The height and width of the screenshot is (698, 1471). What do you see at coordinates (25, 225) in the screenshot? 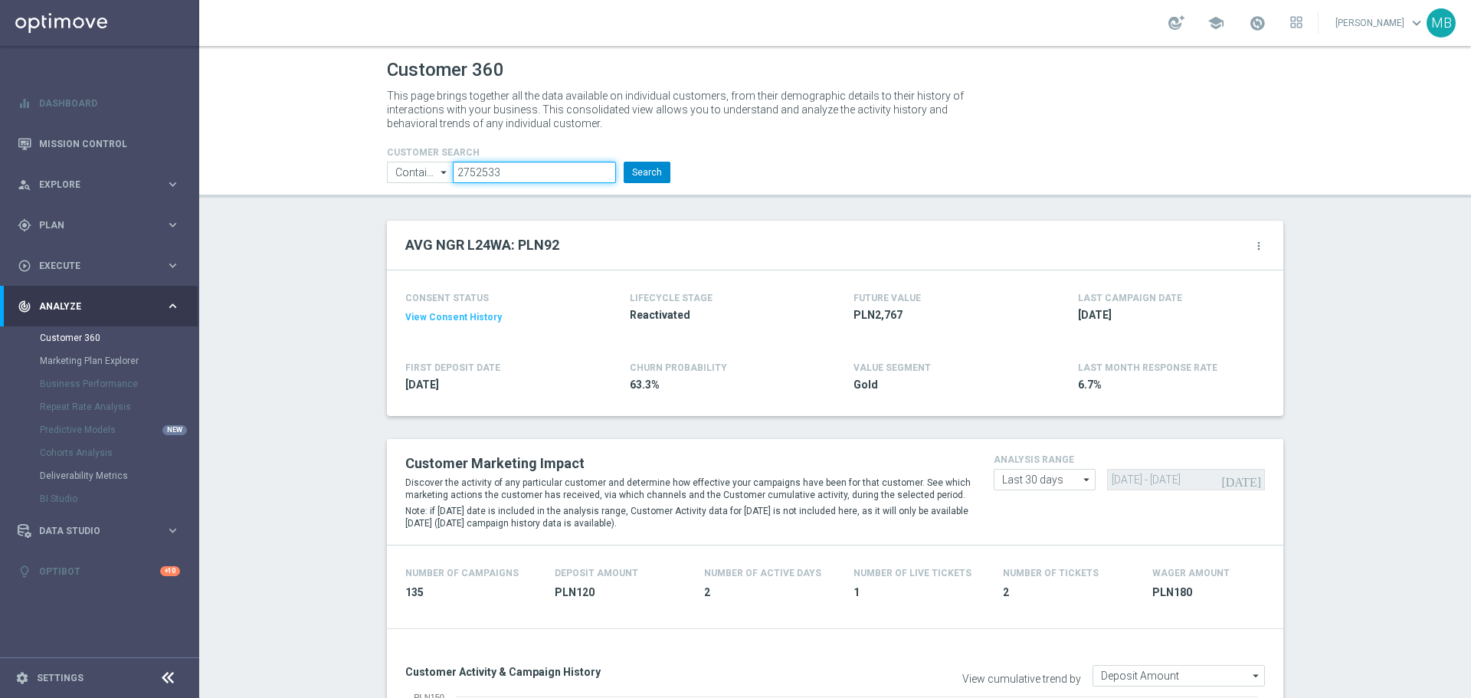
I see `i: gps_fixed` at bounding box center [25, 225].